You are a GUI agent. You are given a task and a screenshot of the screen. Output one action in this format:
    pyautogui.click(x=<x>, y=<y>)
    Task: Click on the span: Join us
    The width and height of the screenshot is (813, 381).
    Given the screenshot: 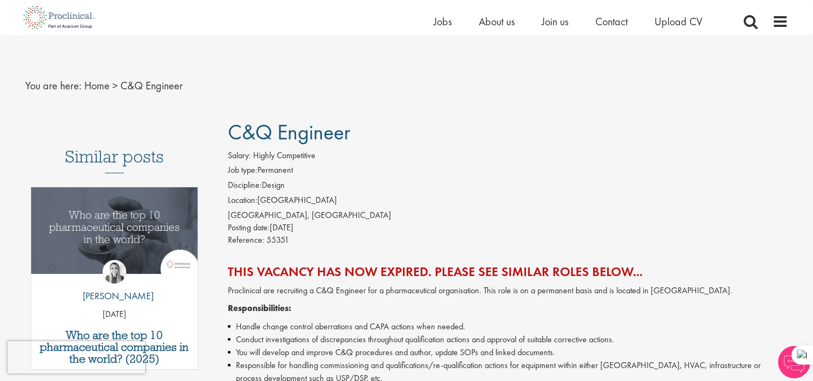 What is the action you would take?
    pyautogui.click(x=555, y=21)
    